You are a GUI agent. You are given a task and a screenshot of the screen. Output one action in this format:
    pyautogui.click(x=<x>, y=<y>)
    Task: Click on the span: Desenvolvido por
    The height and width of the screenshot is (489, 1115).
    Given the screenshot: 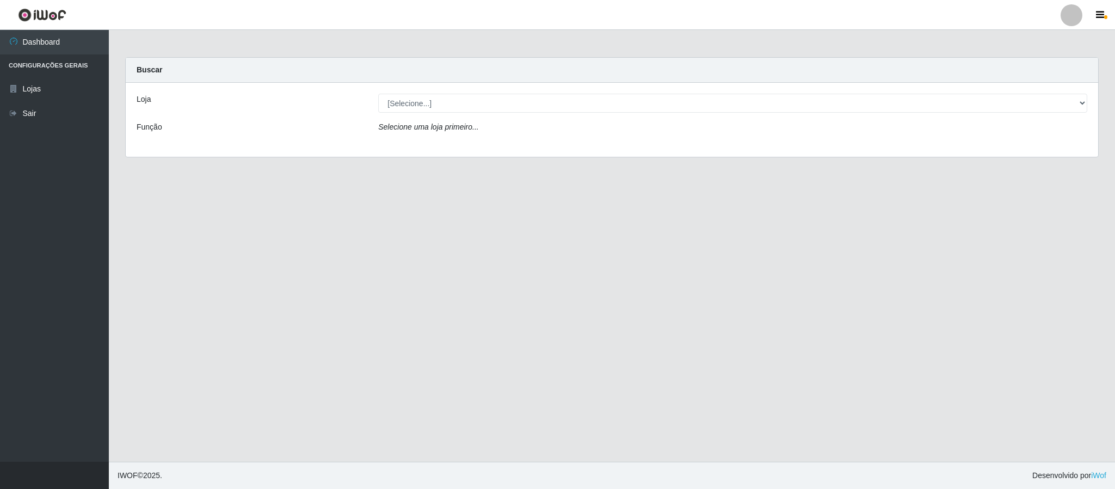 What is the action you would take?
    pyautogui.click(x=1069, y=475)
    